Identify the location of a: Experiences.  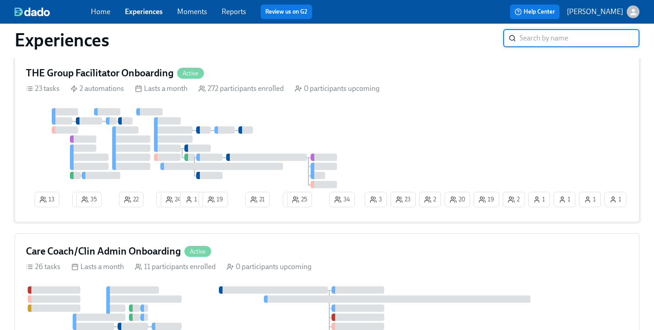
(144, 11).